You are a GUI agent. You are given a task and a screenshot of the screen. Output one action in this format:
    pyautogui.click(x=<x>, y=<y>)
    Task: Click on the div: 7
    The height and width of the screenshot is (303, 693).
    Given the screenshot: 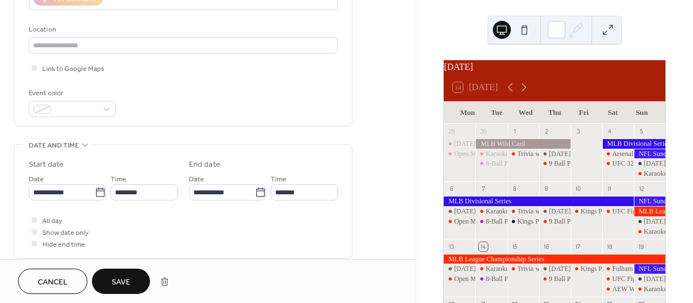 What is the action you would take?
    pyautogui.click(x=483, y=189)
    